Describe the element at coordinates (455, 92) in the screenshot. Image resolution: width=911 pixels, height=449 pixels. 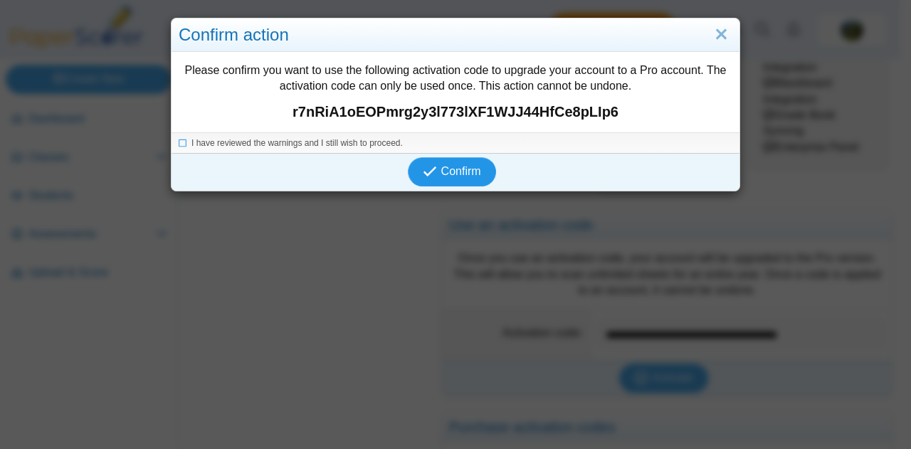
I see `div: Please confirm you want to use the following activation code to upgrade your account to a Pro acc...` at that location.